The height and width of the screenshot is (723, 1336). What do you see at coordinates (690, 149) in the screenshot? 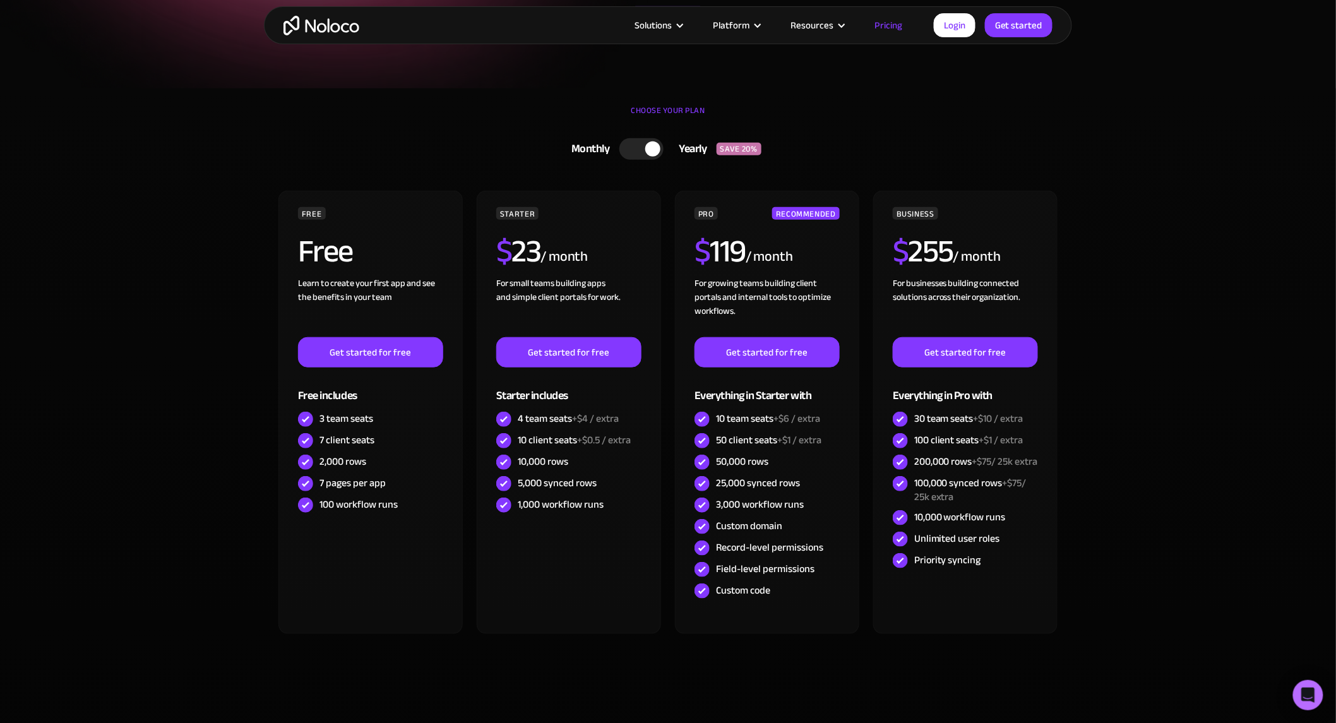
I see `div: Yearly` at bounding box center [690, 149].